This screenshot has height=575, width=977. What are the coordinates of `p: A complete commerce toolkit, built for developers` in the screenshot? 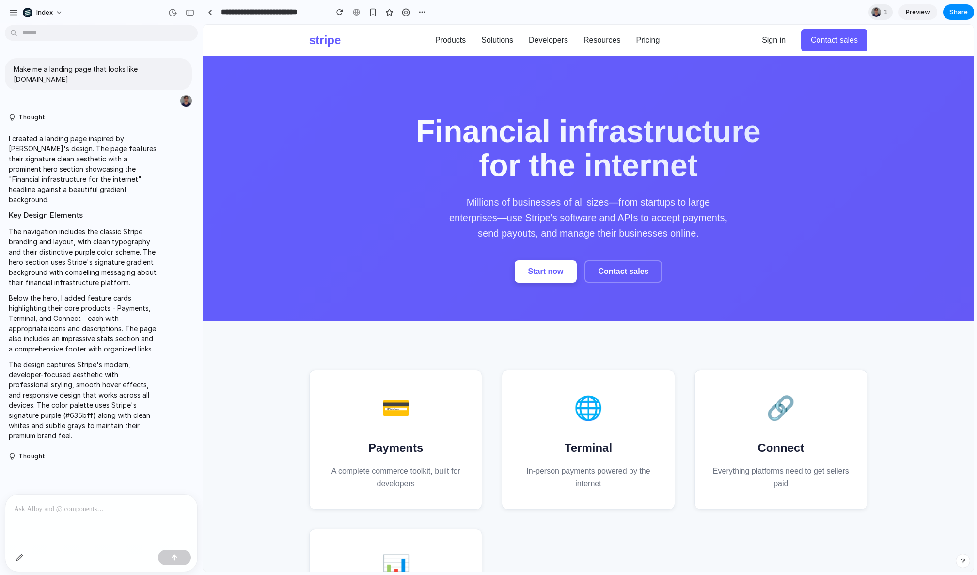 It's located at (192, 452).